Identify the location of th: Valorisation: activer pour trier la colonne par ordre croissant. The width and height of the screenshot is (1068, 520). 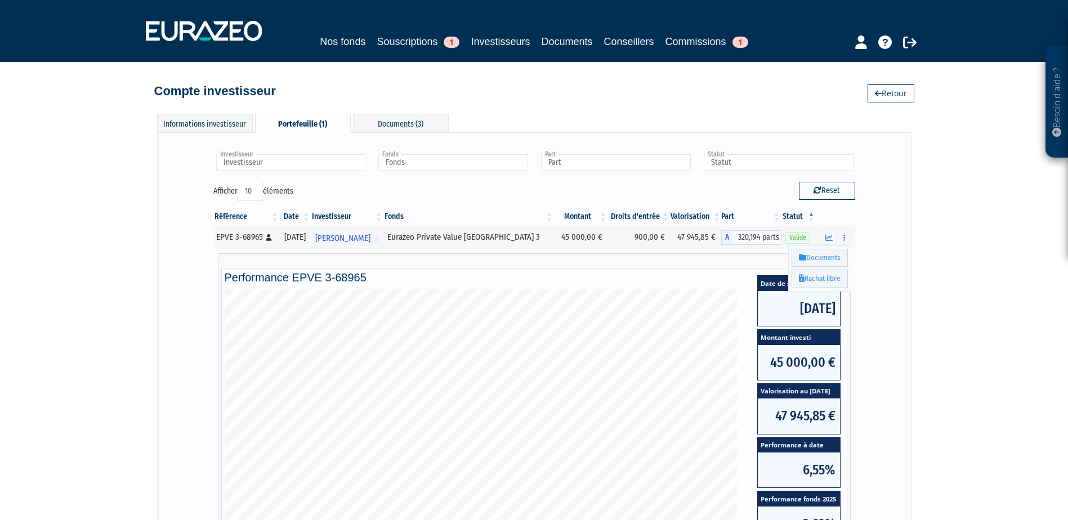
(696, 217).